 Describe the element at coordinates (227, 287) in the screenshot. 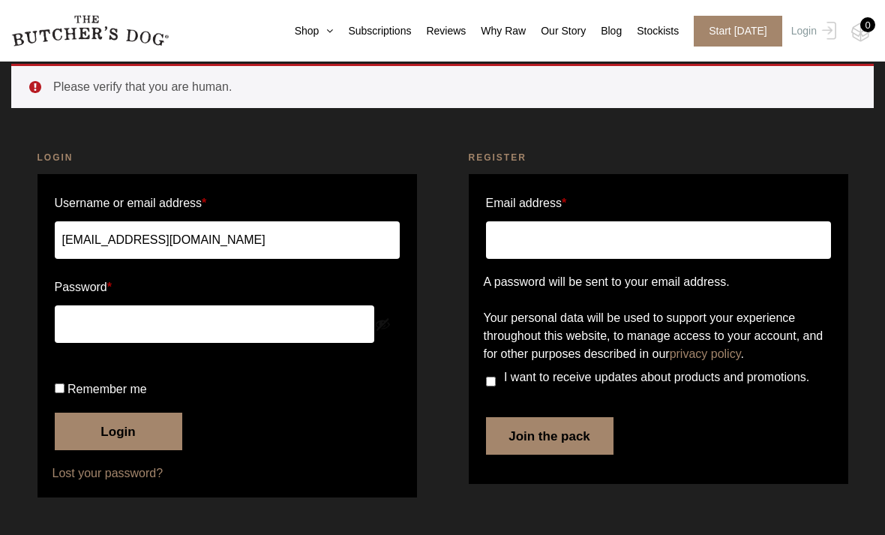

I see `label: Password` at that location.